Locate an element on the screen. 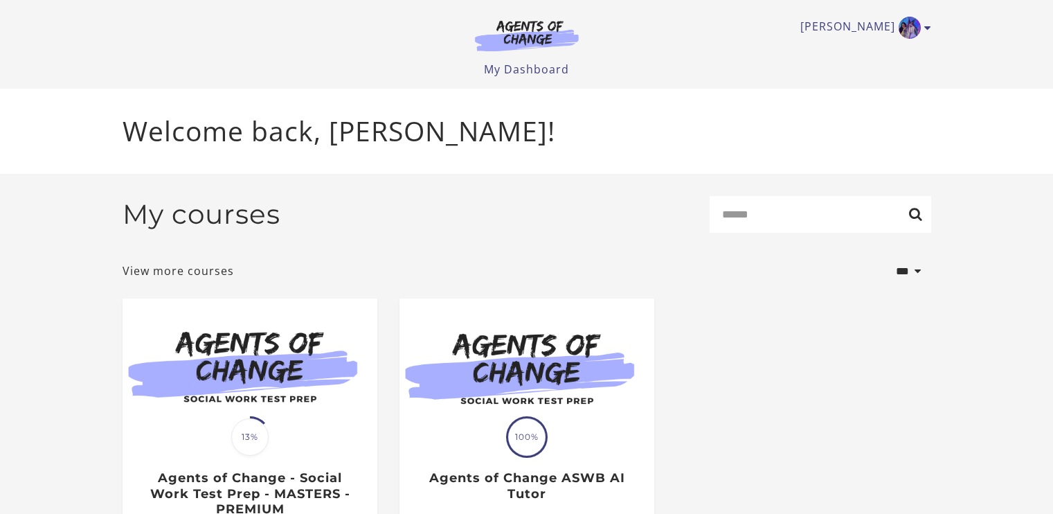 This screenshot has height=514, width=1053. a: Toggle menu is located at coordinates (862, 28).